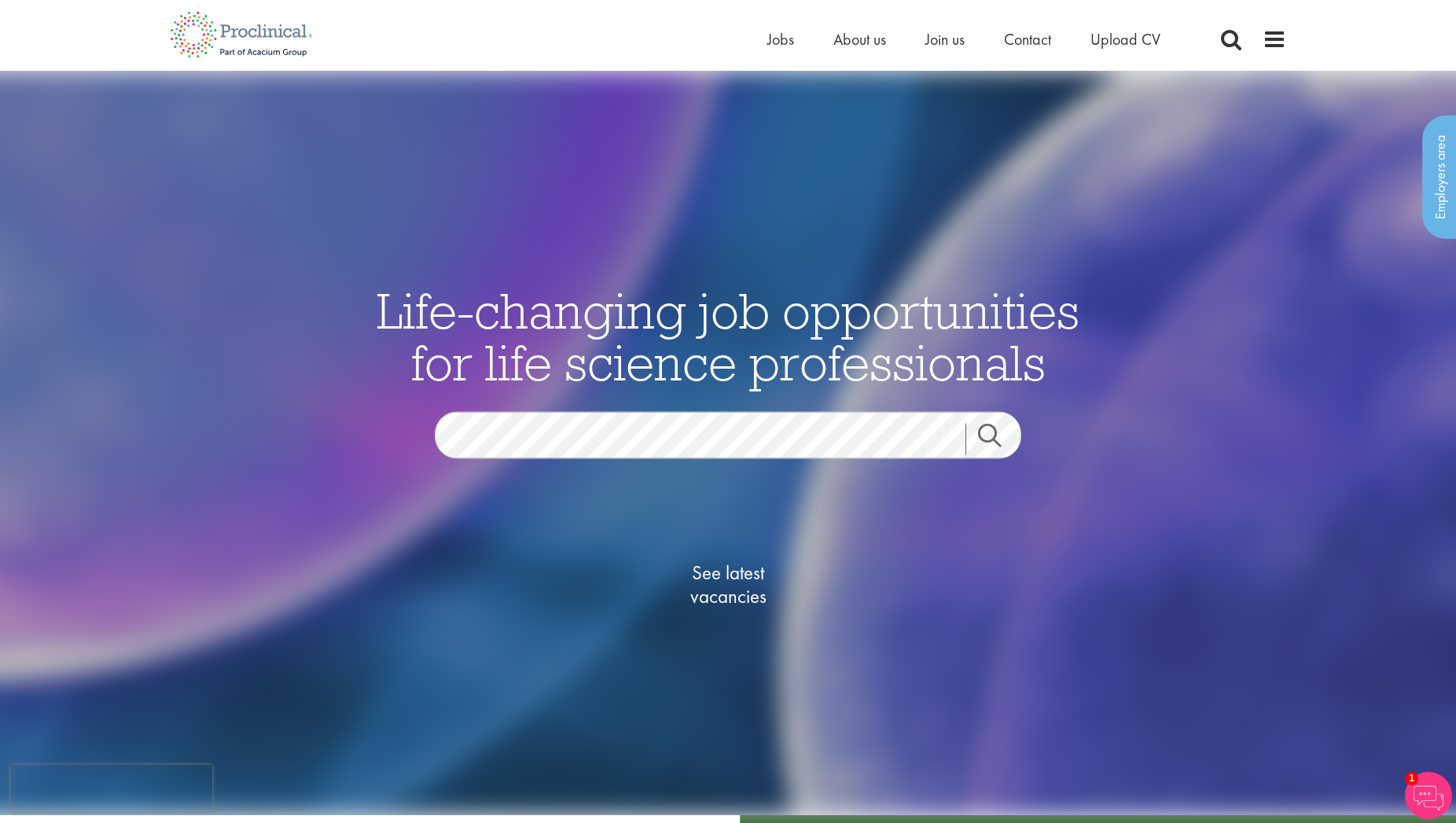  Describe the element at coordinates (999, 438) in the screenshot. I see `a: Job search submit button` at that location.